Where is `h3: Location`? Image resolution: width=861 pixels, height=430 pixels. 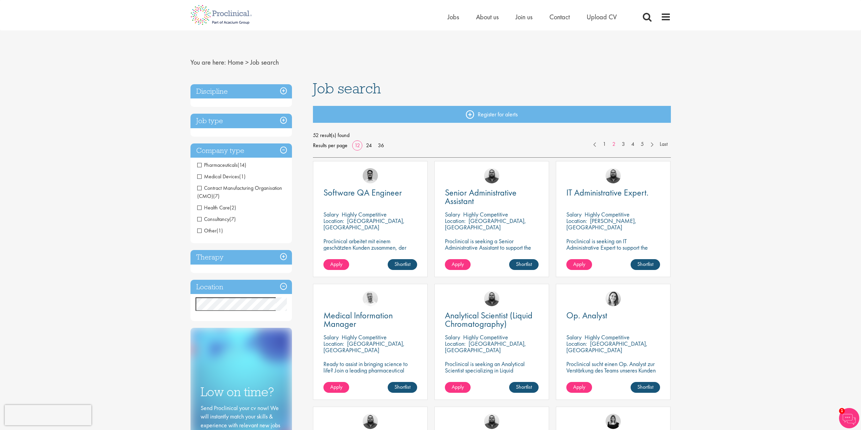
h3: Location is located at coordinates (241, 287).